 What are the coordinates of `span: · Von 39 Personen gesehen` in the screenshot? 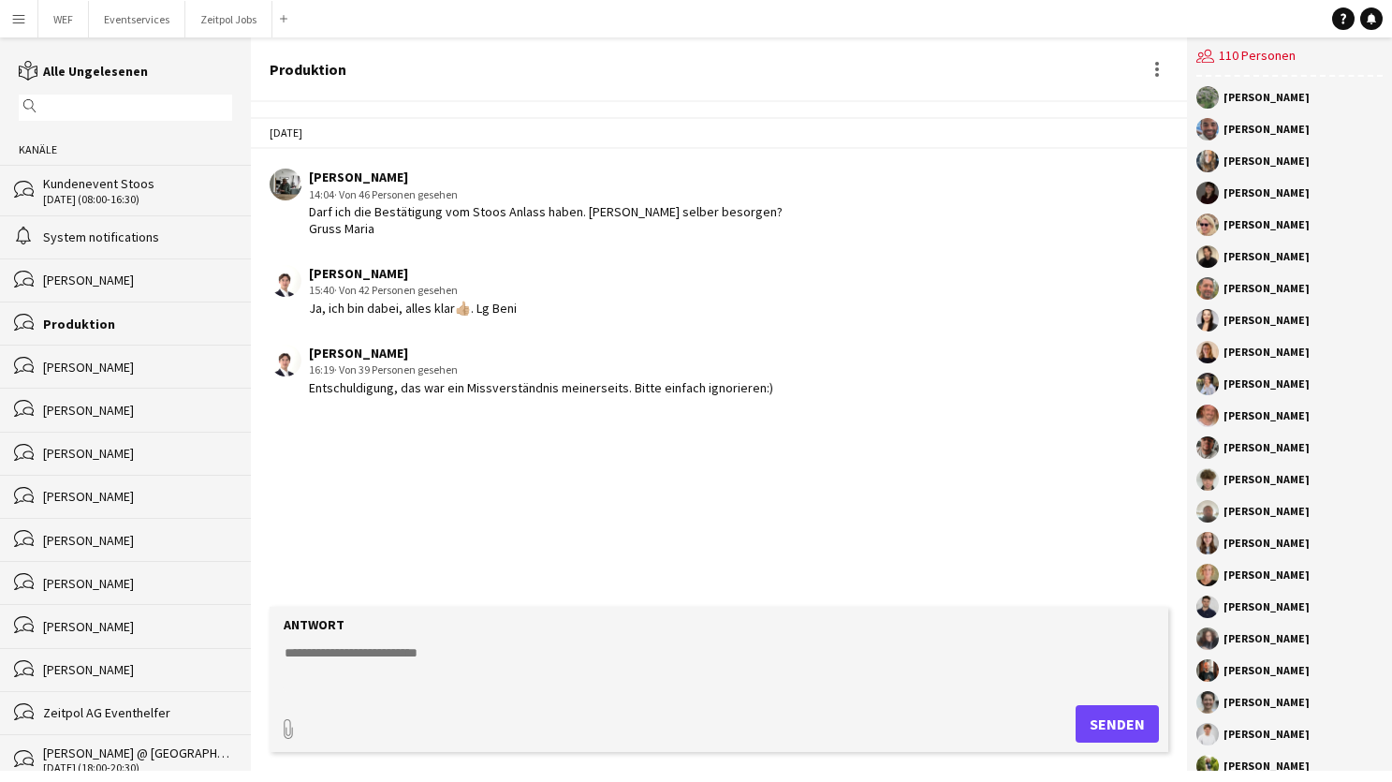 It's located at (396, 369).